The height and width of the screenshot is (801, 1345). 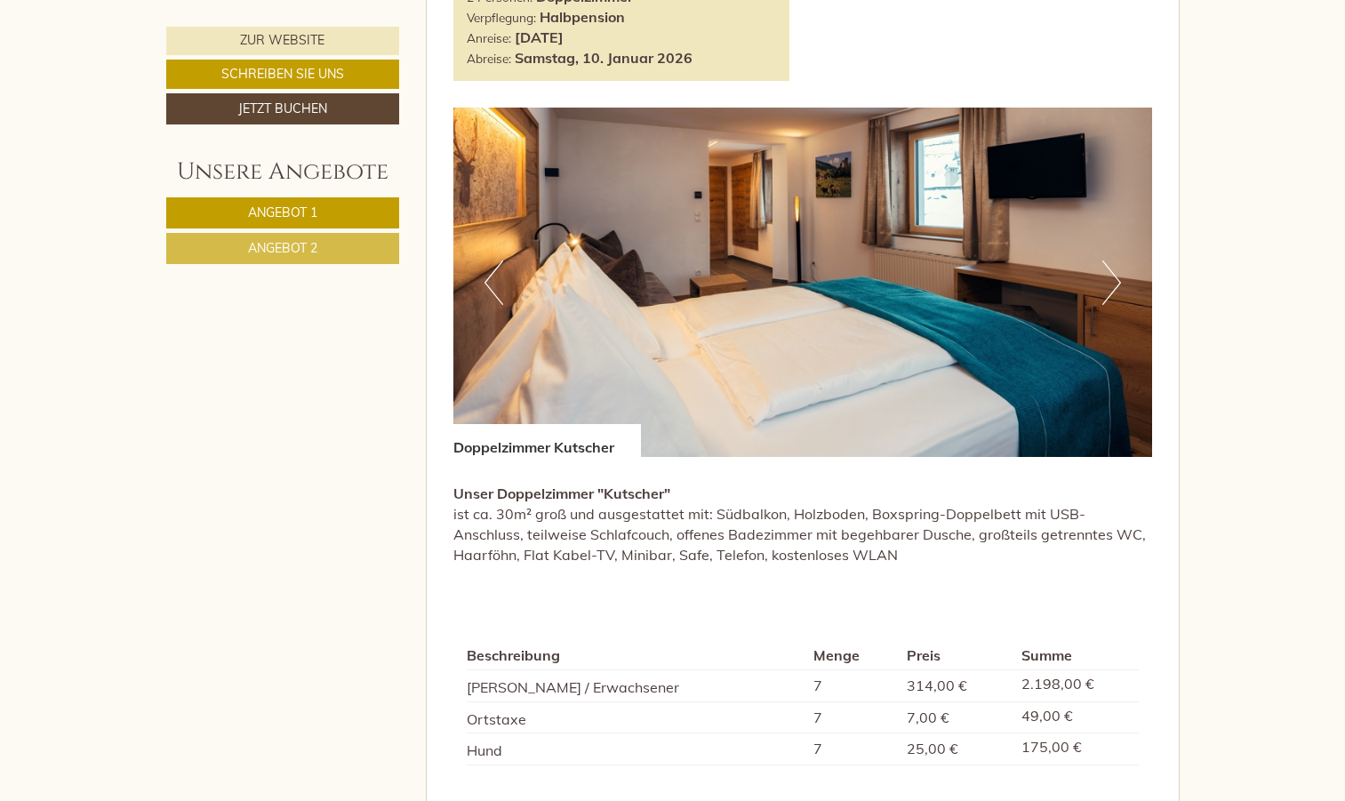 What do you see at coordinates (1076, 718) in the screenshot?
I see `td: 49,00 €` at bounding box center [1076, 718].